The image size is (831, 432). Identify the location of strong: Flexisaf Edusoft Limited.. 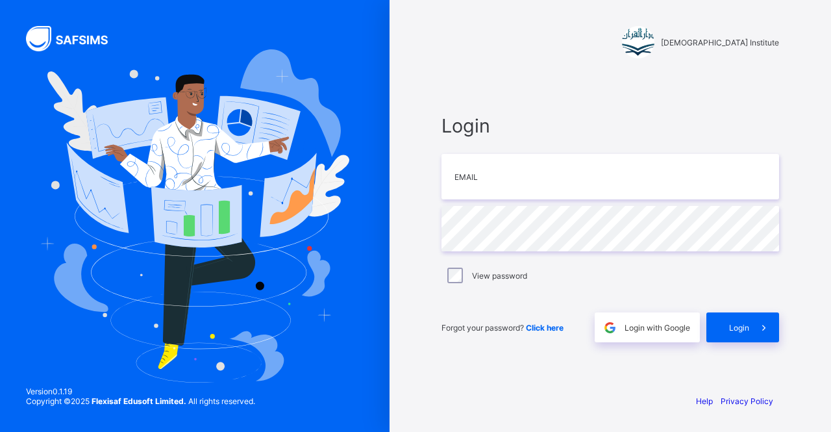
(139, 401).